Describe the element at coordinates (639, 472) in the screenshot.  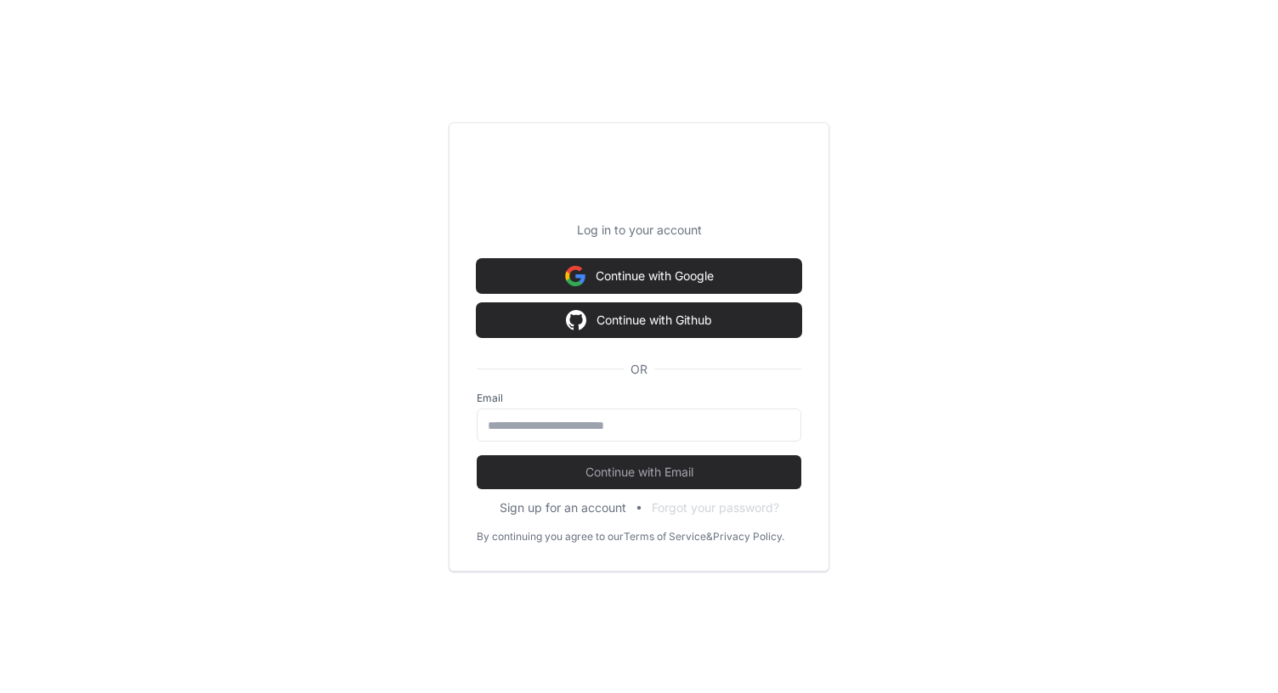
I see `button: Continue with Email` at that location.